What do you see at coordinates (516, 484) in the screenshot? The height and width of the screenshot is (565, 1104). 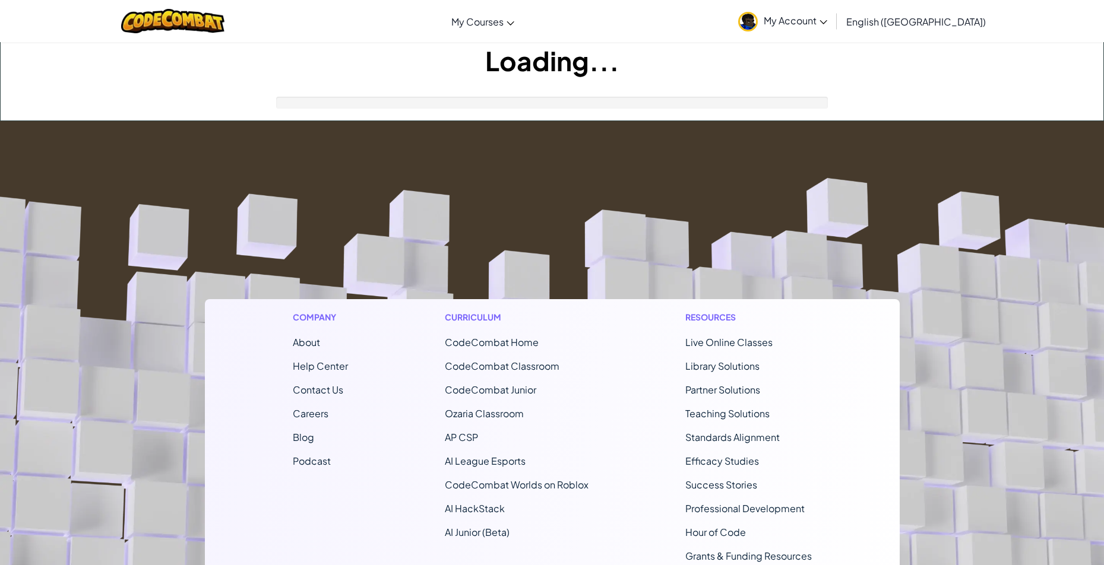 I see `a: CodeCombat Worlds on Roblox` at bounding box center [516, 484].